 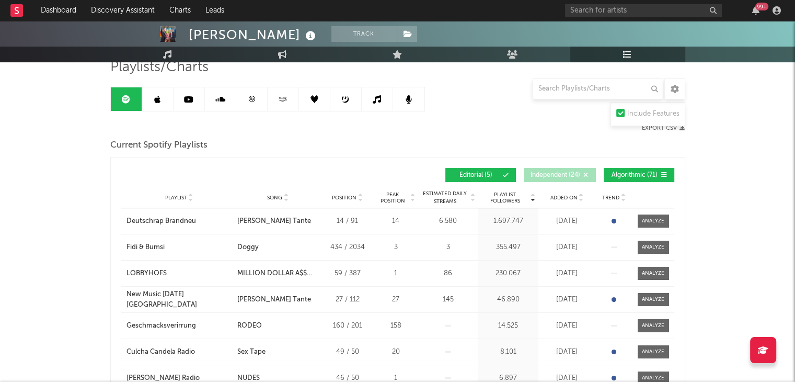 I want to click on div: 434 / 2034, so click(x=348, y=247).